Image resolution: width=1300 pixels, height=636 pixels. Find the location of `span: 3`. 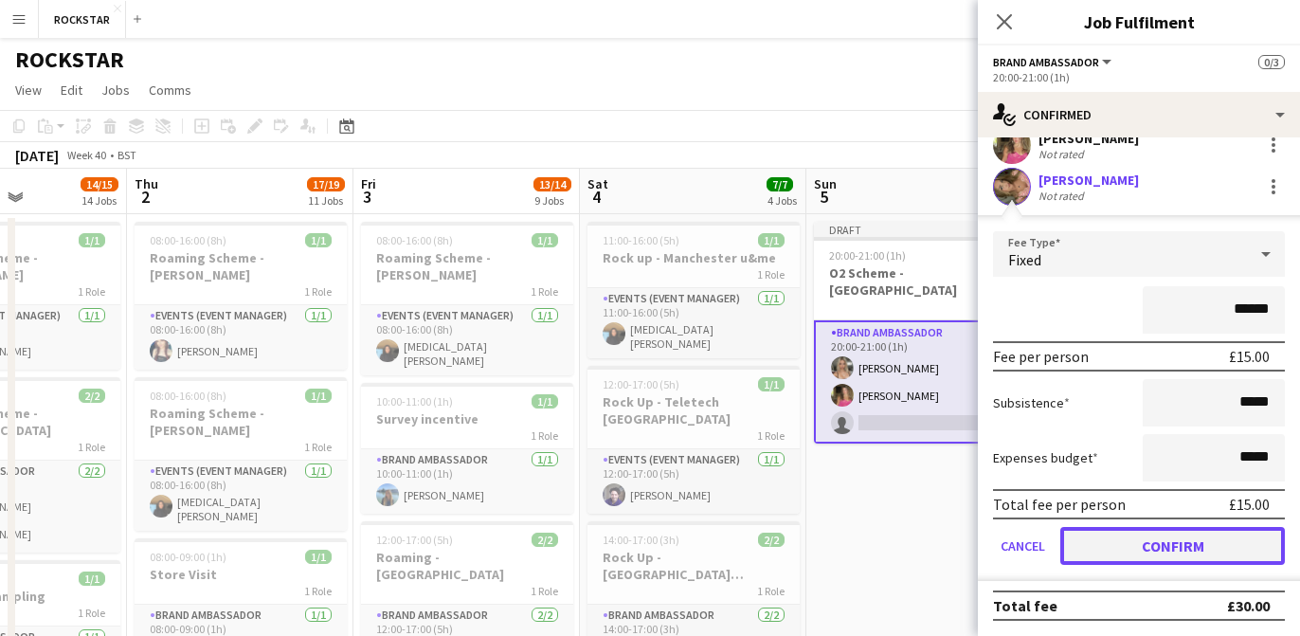

span: 3 is located at coordinates (367, 196).